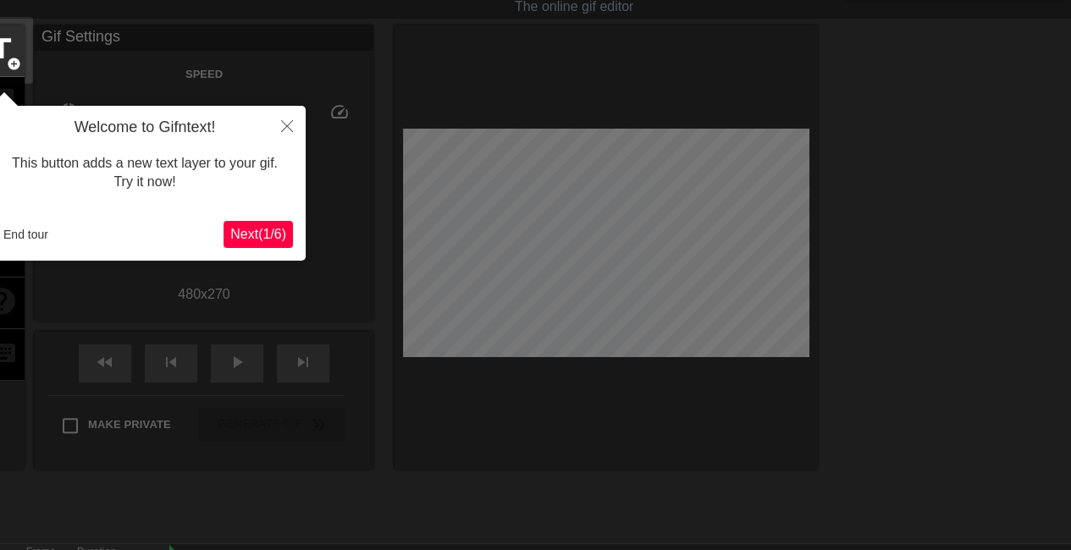  What do you see at coordinates (258, 235) in the screenshot?
I see `button: Next` at bounding box center [258, 235].